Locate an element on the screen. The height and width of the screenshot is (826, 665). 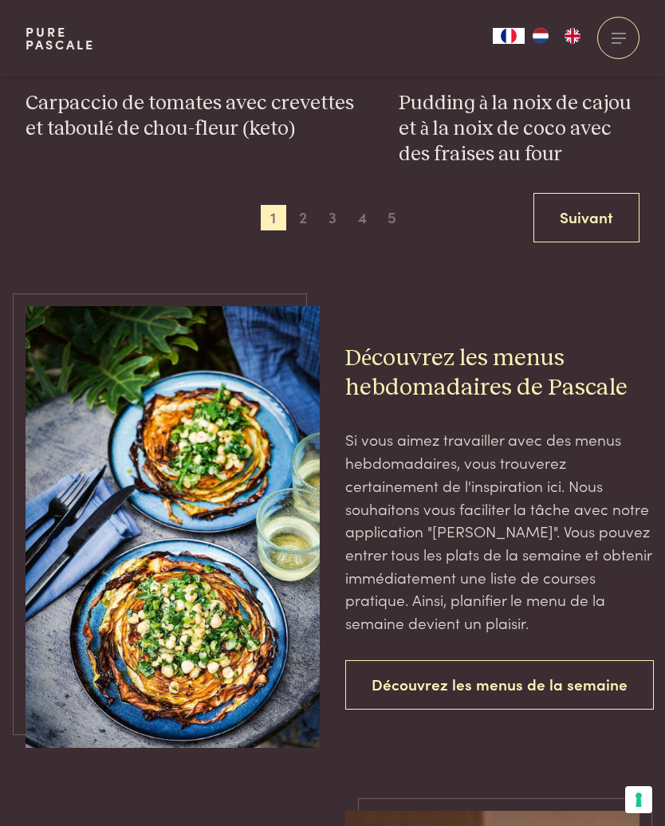
span: 5 is located at coordinates (391, 218).